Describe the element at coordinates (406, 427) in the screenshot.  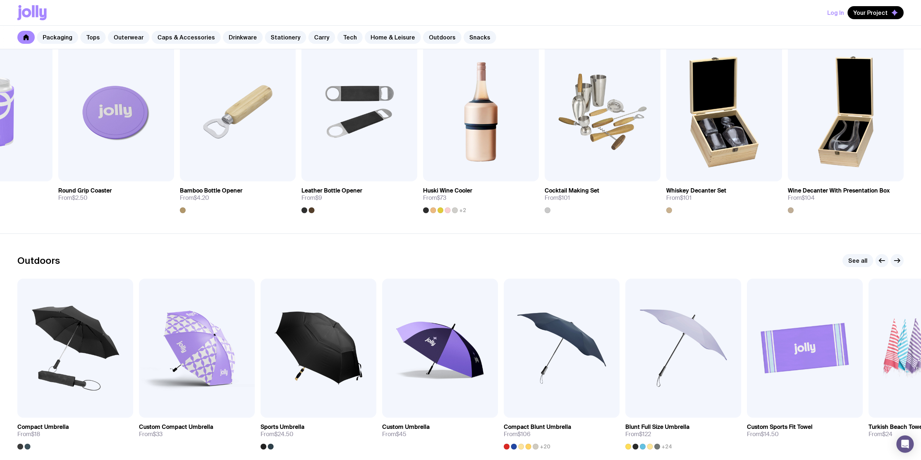
I see `h3: Custom Umbrella` at that location.